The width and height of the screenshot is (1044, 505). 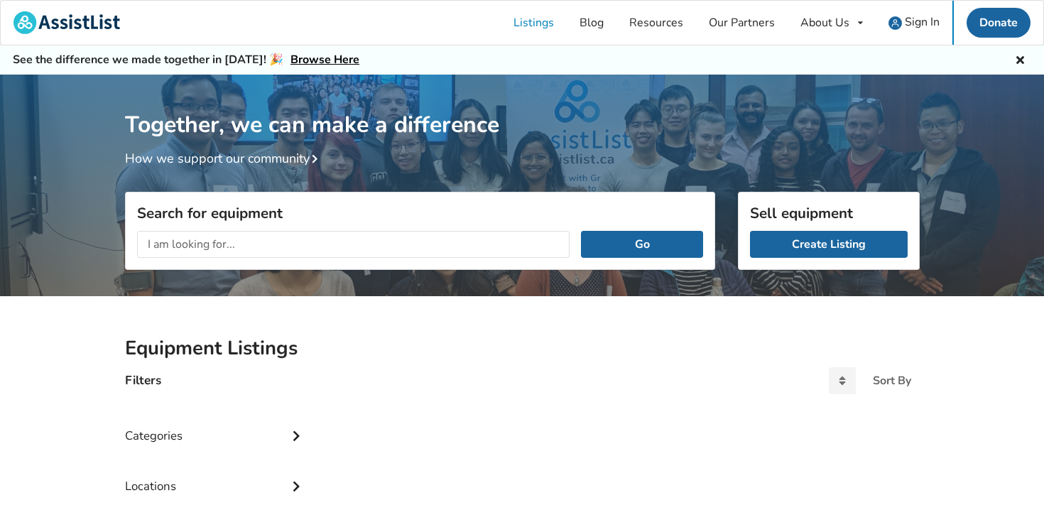 What do you see at coordinates (741, 23) in the screenshot?
I see `a: Our Partners` at bounding box center [741, 23].